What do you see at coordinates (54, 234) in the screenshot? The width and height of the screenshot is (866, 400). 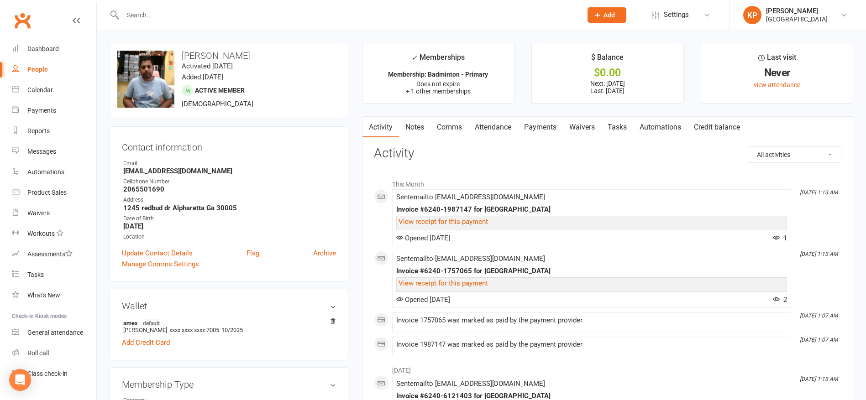 I see `a: Workouts` at bounding box center [54, 234].